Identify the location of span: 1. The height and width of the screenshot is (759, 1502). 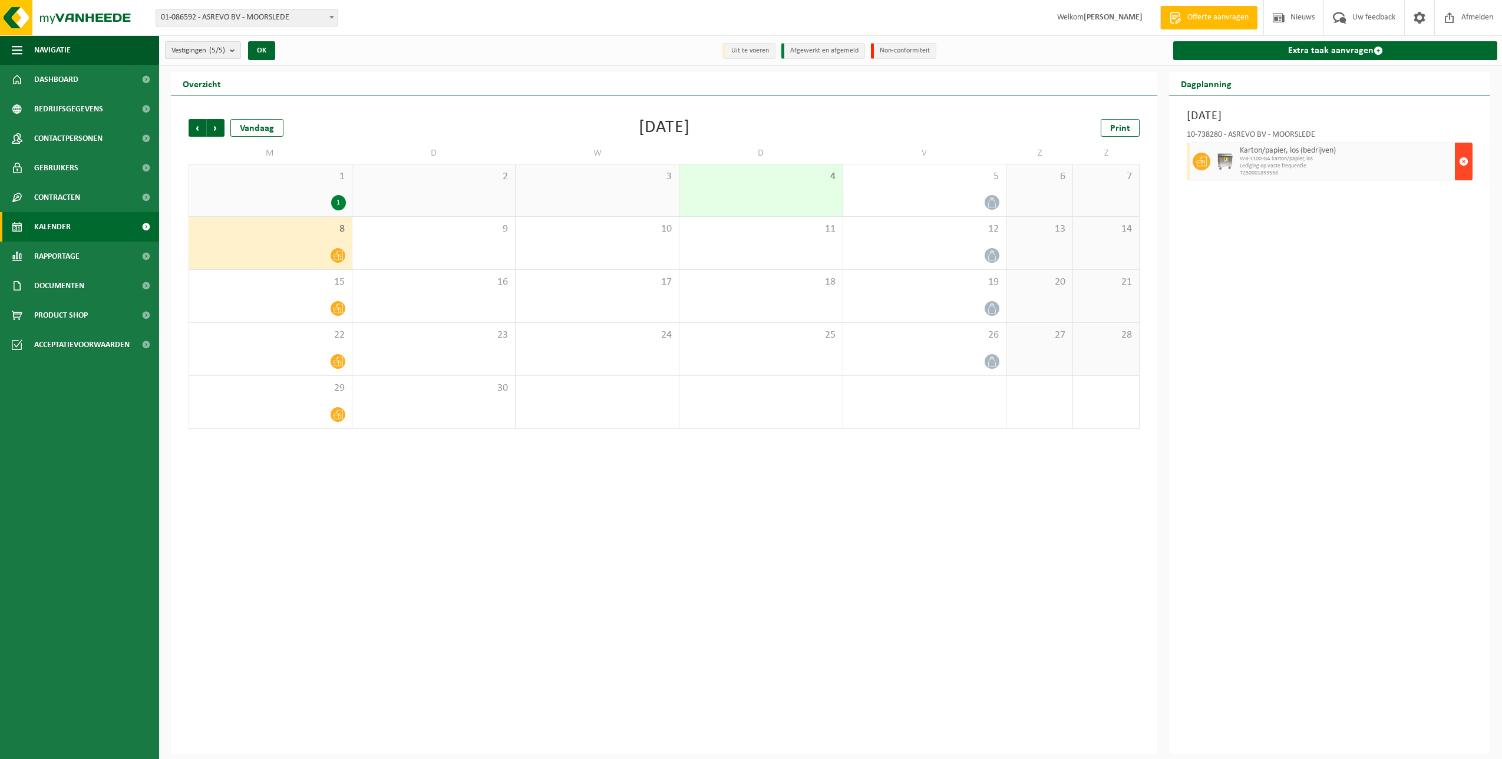
(271, 177).